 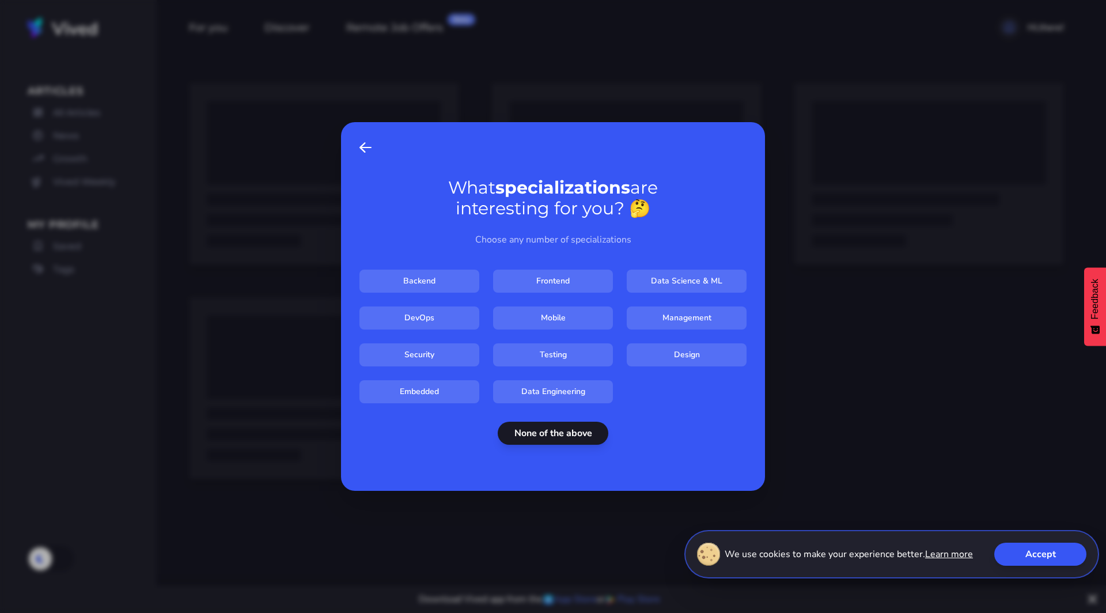 I want to click on input: Frontend, so click(x=553, y=281).